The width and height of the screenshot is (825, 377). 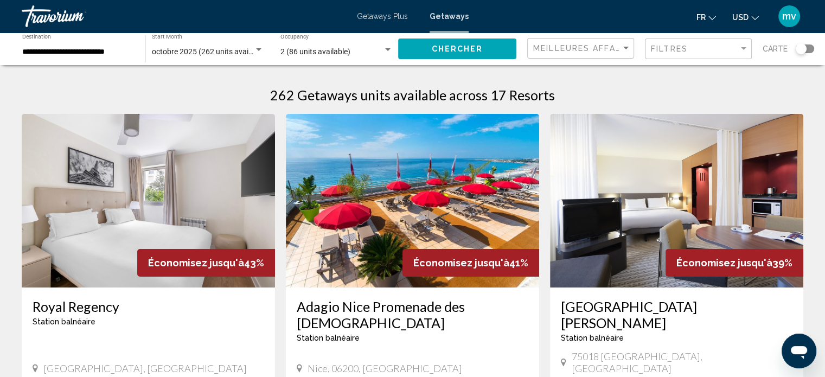 I want to click on img: 3068I01X.jpg, so click(x=148, y=201).